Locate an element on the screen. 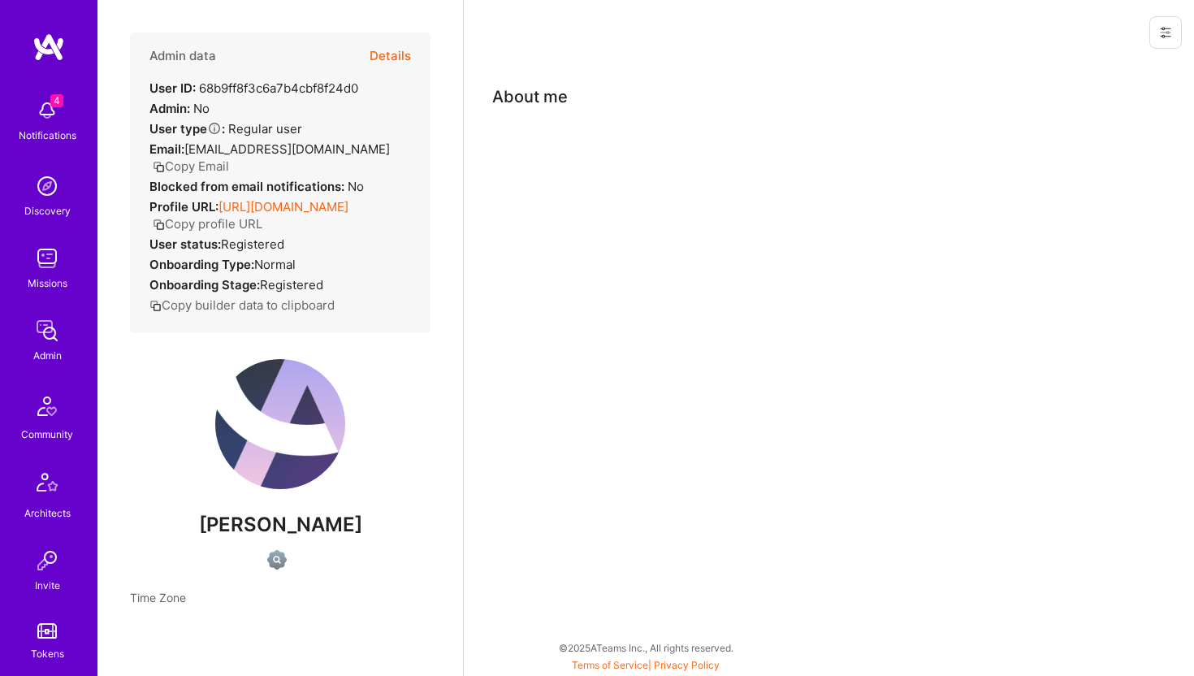 The image size is (1194, 676). strong: User status: is located at coordinates (185, 244).